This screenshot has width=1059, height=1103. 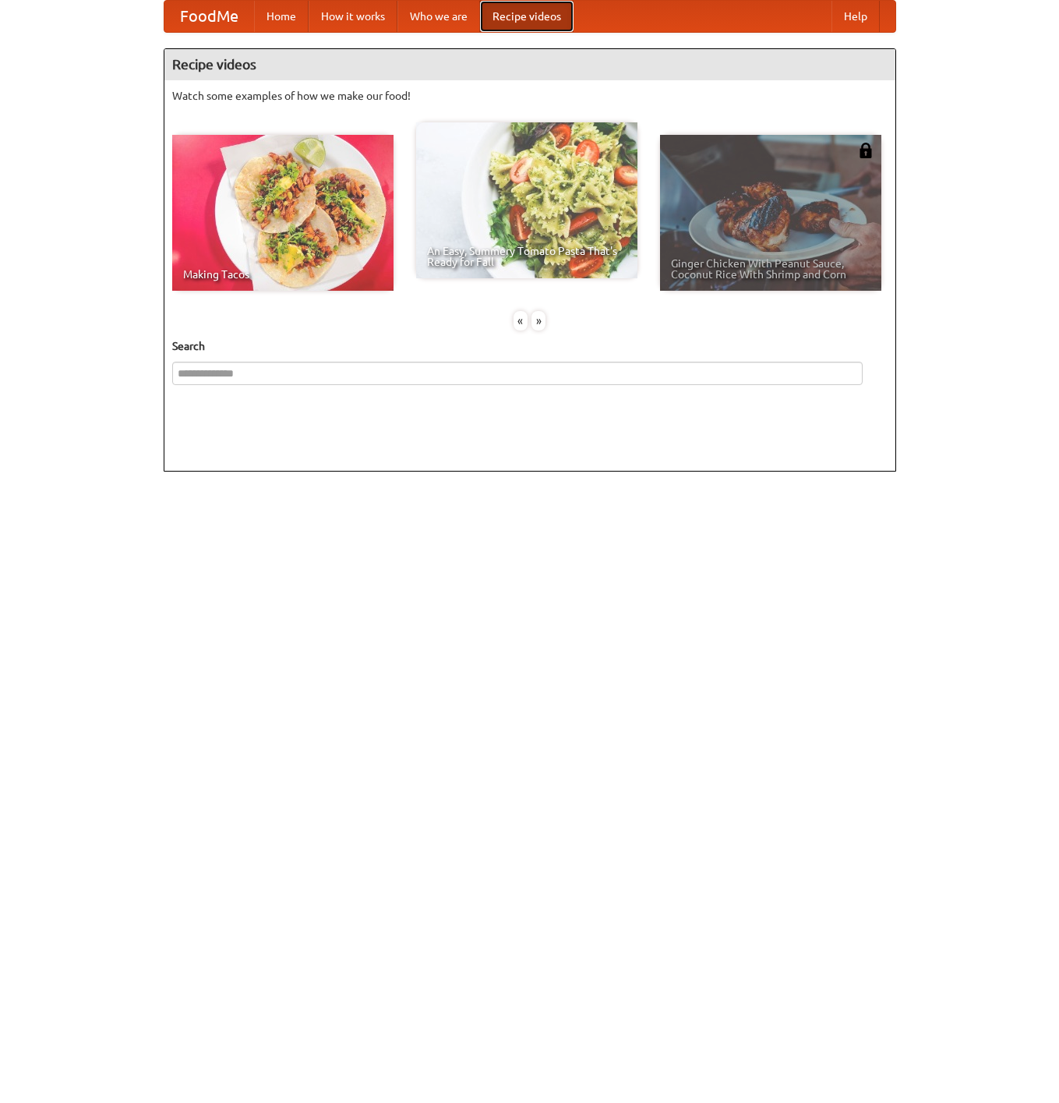 I want to click on img: 483408.png, so click(x=866, y=150).